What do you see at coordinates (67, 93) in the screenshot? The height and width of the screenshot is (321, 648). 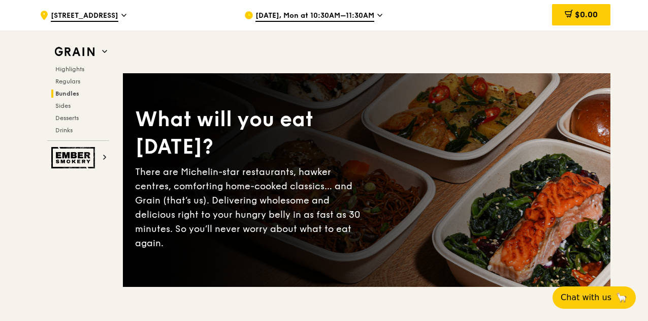 I see `span: Bundles` at bounding box center [67, 93].